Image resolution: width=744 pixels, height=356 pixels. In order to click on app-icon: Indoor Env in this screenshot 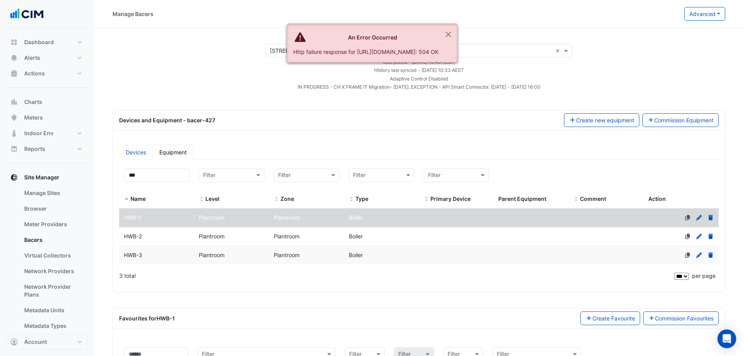, I will do `click(14, 133)`.